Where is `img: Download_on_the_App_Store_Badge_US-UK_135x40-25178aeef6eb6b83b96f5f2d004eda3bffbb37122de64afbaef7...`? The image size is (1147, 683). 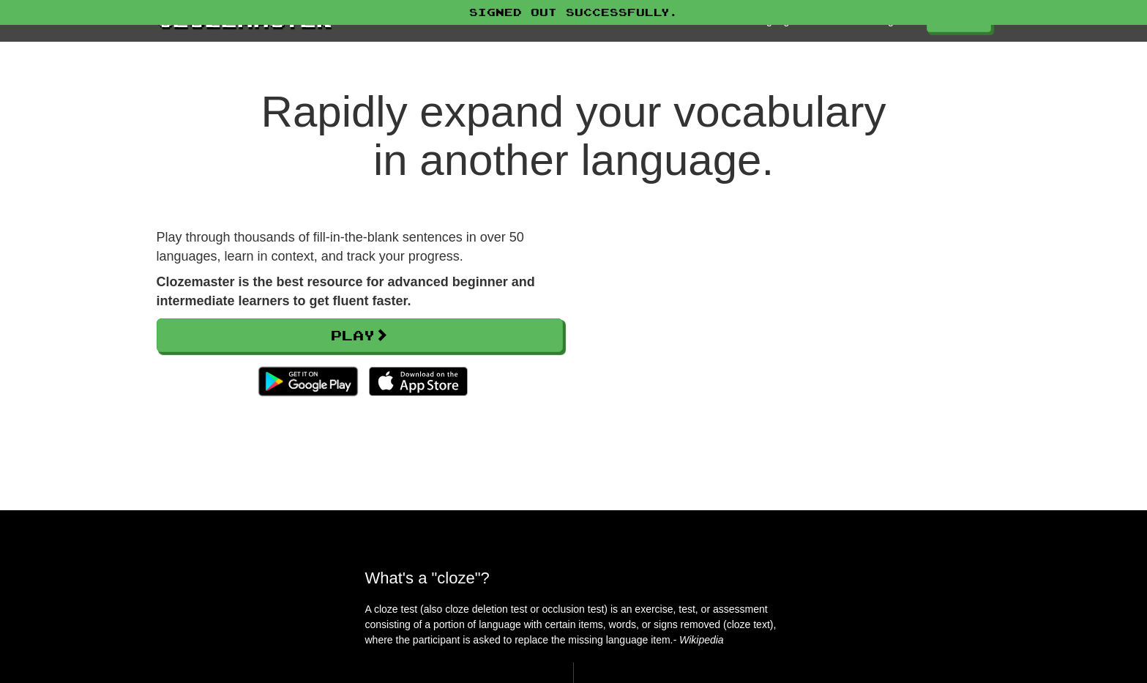 img: Download_on_the_App_Store_Badge_US-UK_135x40-25178aeef6eb6b83b96f5f2d004eda3bffbb37122de64afbaef7... is located at coordinates (418, 381).